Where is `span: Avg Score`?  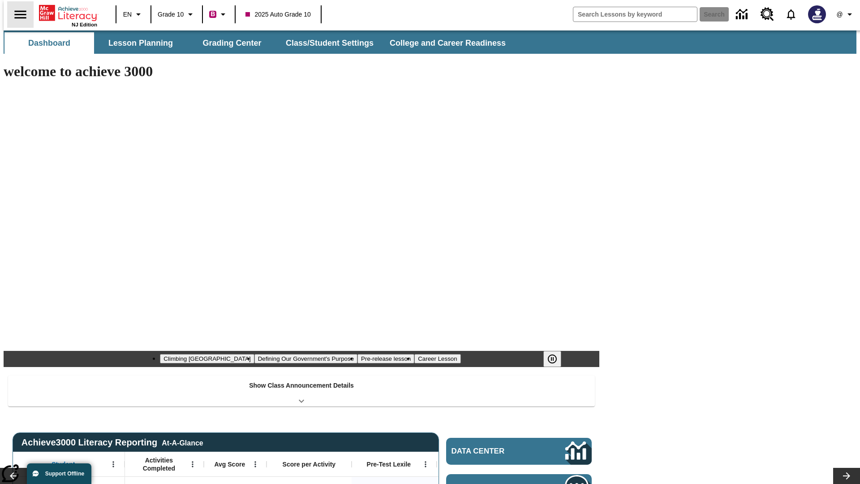
span: Avg Score is located at coordinates (229, 464).